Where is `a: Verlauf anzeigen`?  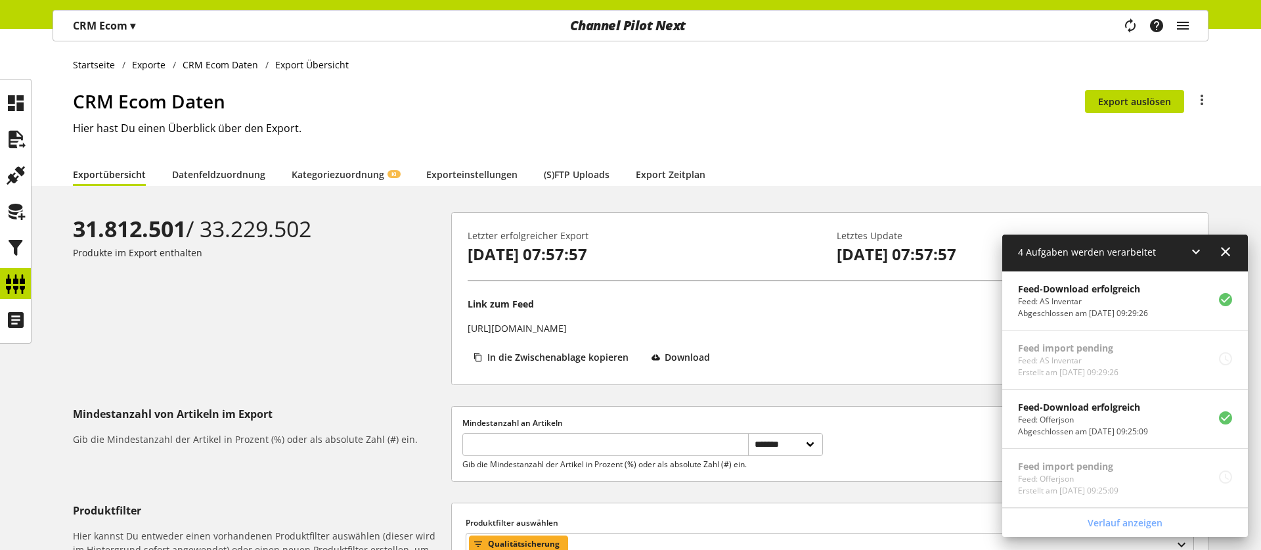
a: Verlauf anzeigen is located at coordinates (1125, 522).